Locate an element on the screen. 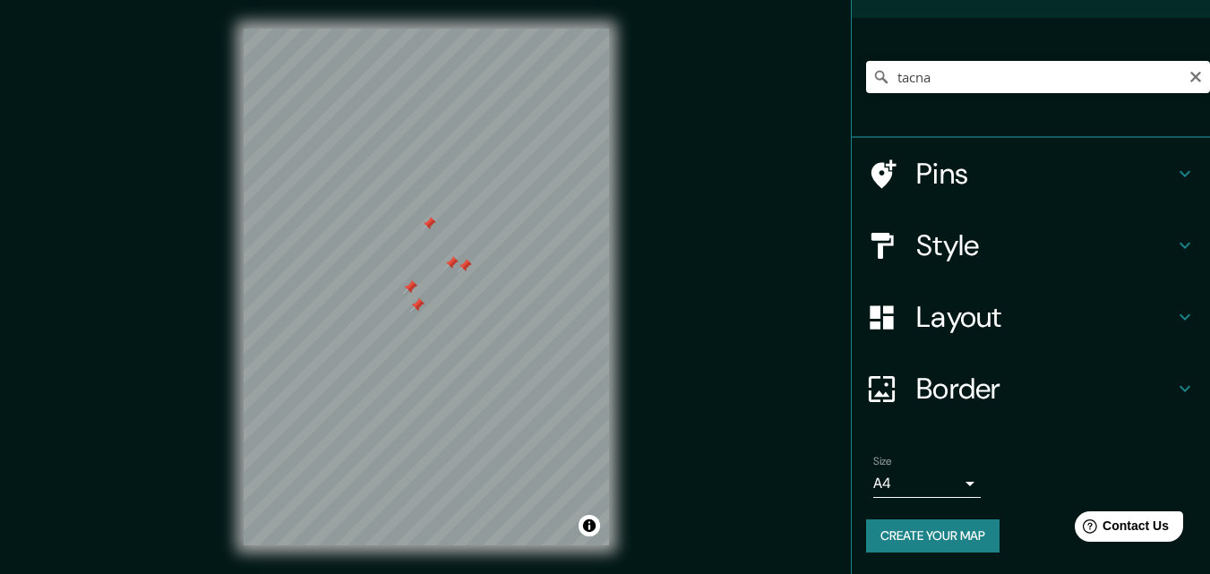 This screenshot has width=1210, height=574. div: Layout is located at coordinates (1031, 317).